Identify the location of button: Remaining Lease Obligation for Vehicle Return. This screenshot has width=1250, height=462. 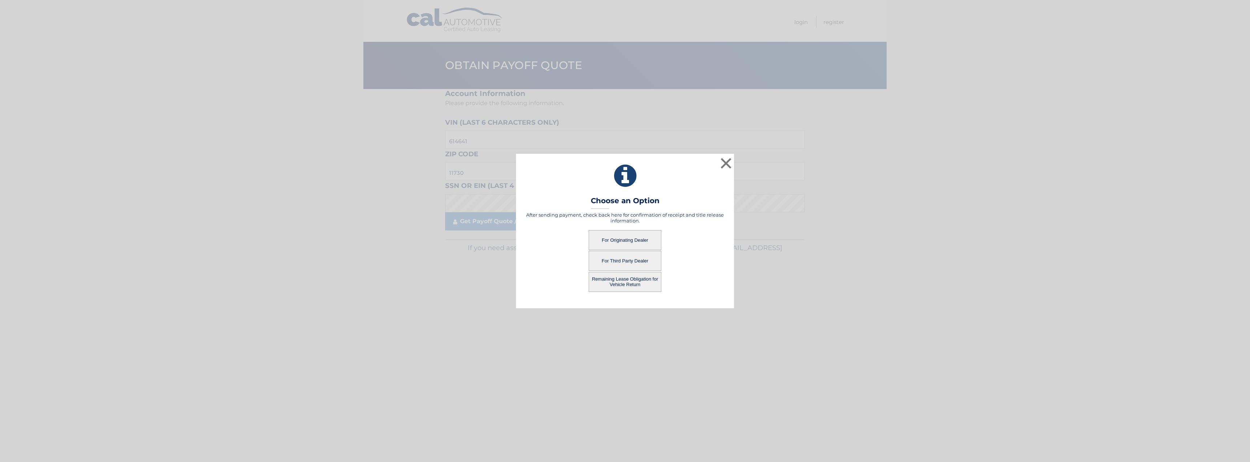
(625, 282).